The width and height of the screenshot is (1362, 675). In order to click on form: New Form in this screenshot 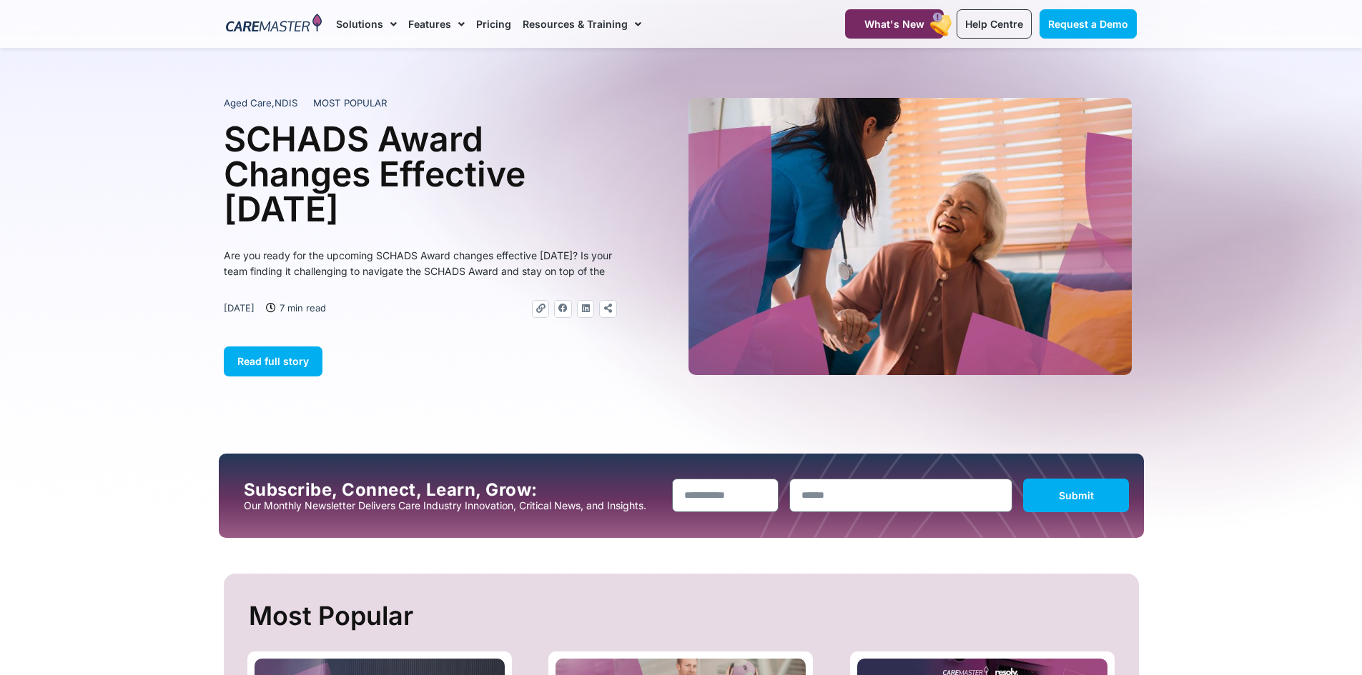, I will do `click(901, 499)`.